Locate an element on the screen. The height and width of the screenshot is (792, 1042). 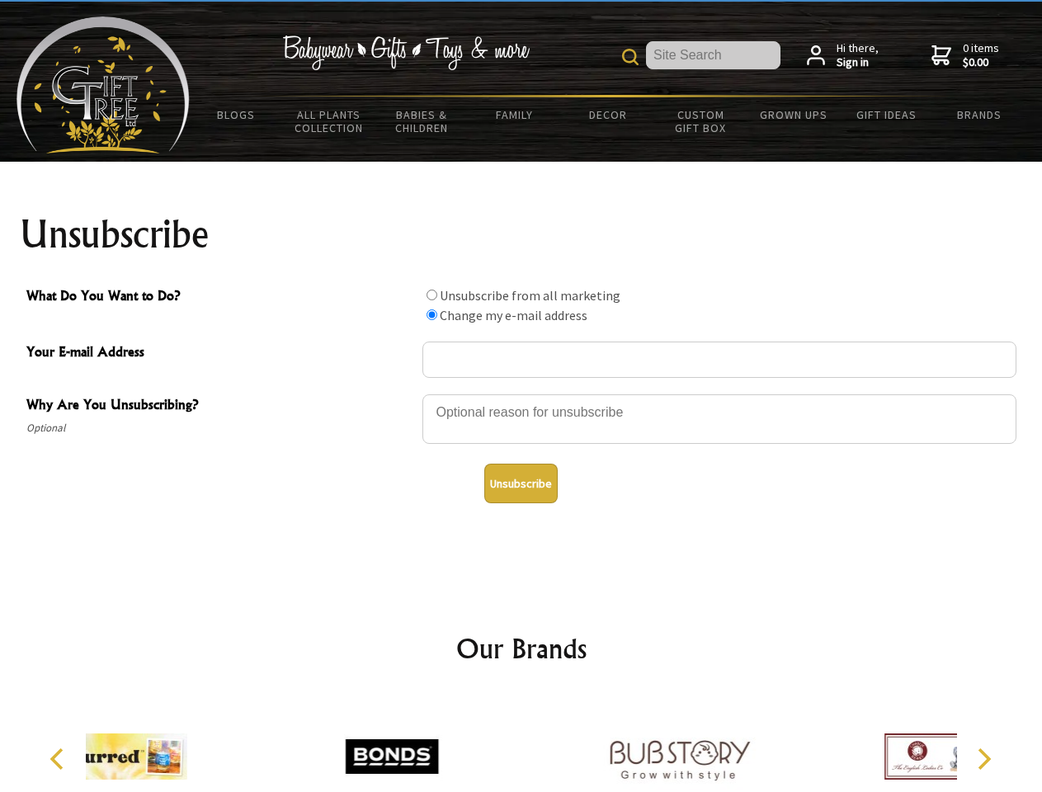
a: Decor is located at coordinates (607, 115).